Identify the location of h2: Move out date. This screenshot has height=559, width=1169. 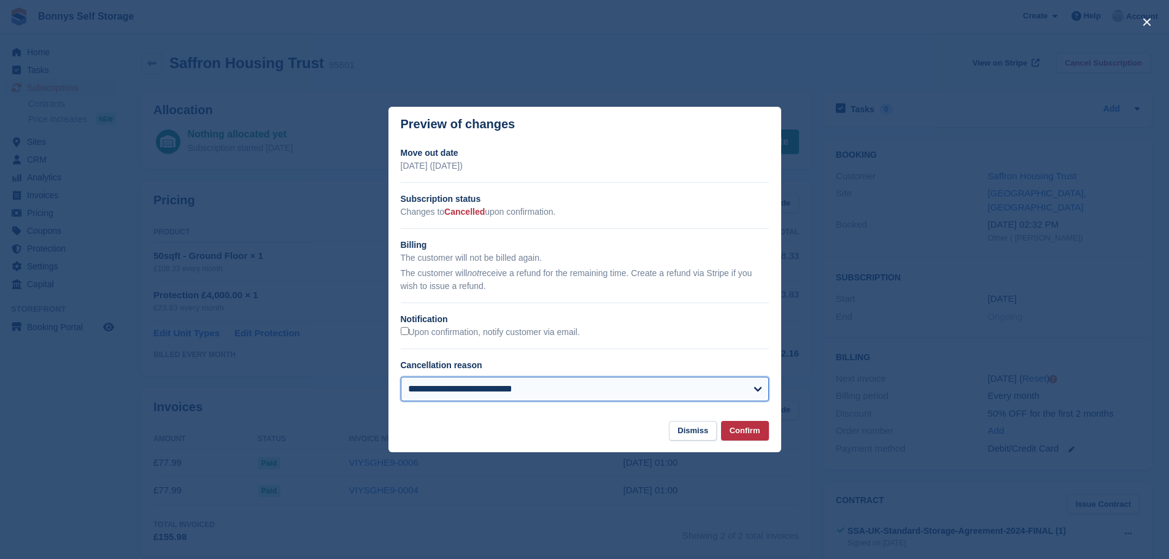
(585, 153).